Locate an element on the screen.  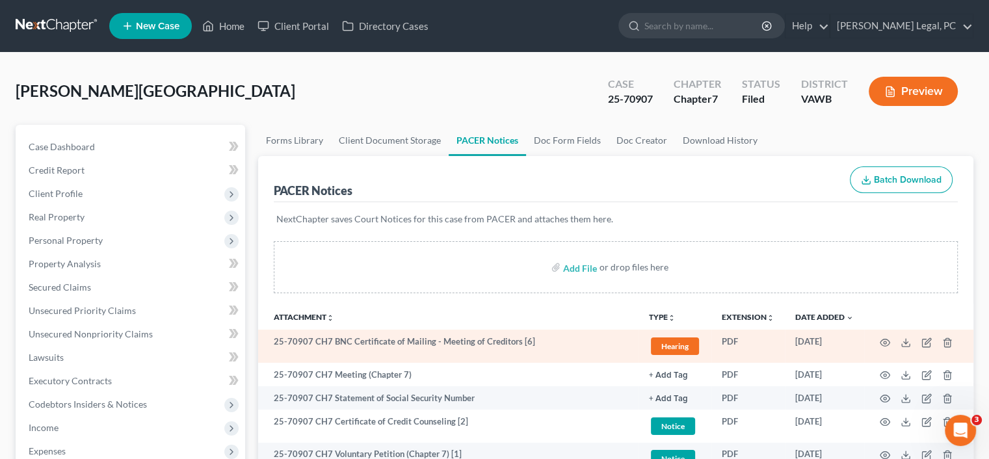
a: Notice is located at coordinates (675, 426).